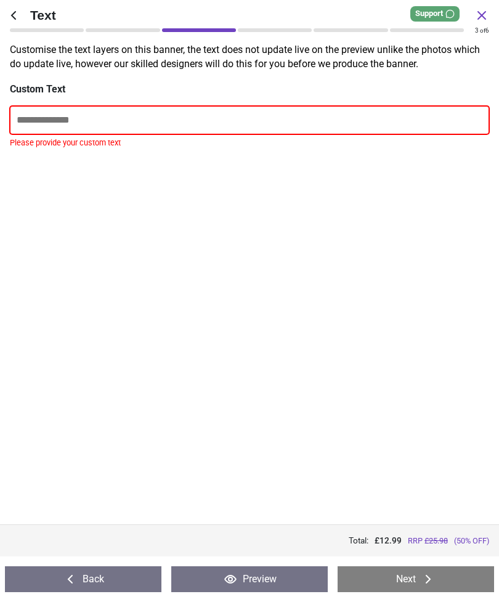  What do you see at coordinates (416, 579) in the screenshot?
I see `button: Next` at bounding box center [416, 579].